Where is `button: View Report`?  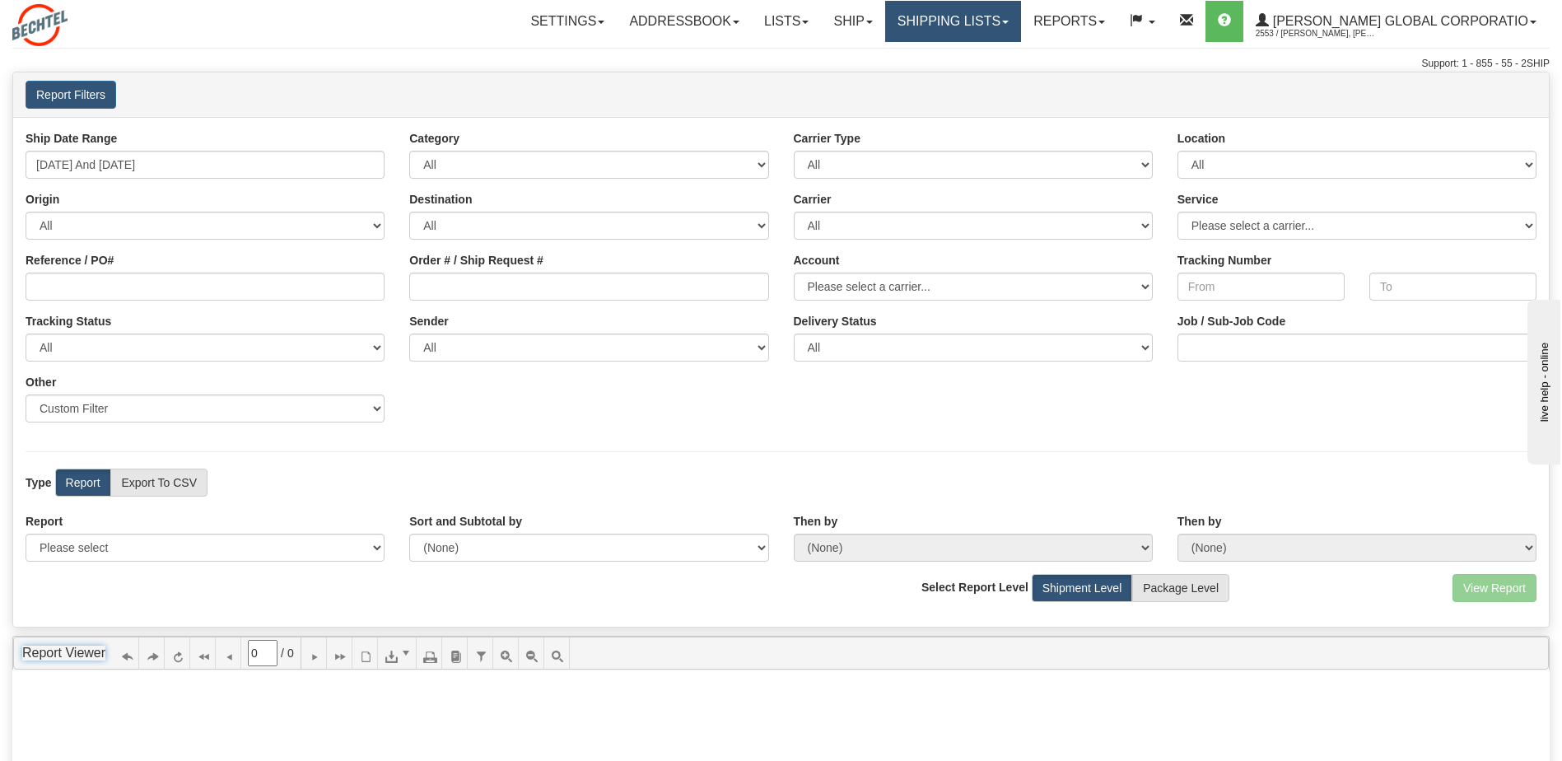
button: View Report is located at coordinates (1494, 588).